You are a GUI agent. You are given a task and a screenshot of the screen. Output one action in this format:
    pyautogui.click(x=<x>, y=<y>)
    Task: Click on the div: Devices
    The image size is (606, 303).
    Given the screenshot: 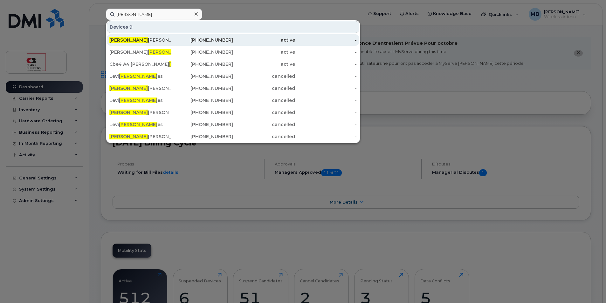 What is the action you would take?
    pyautogui.click(x=233, y=27)
    